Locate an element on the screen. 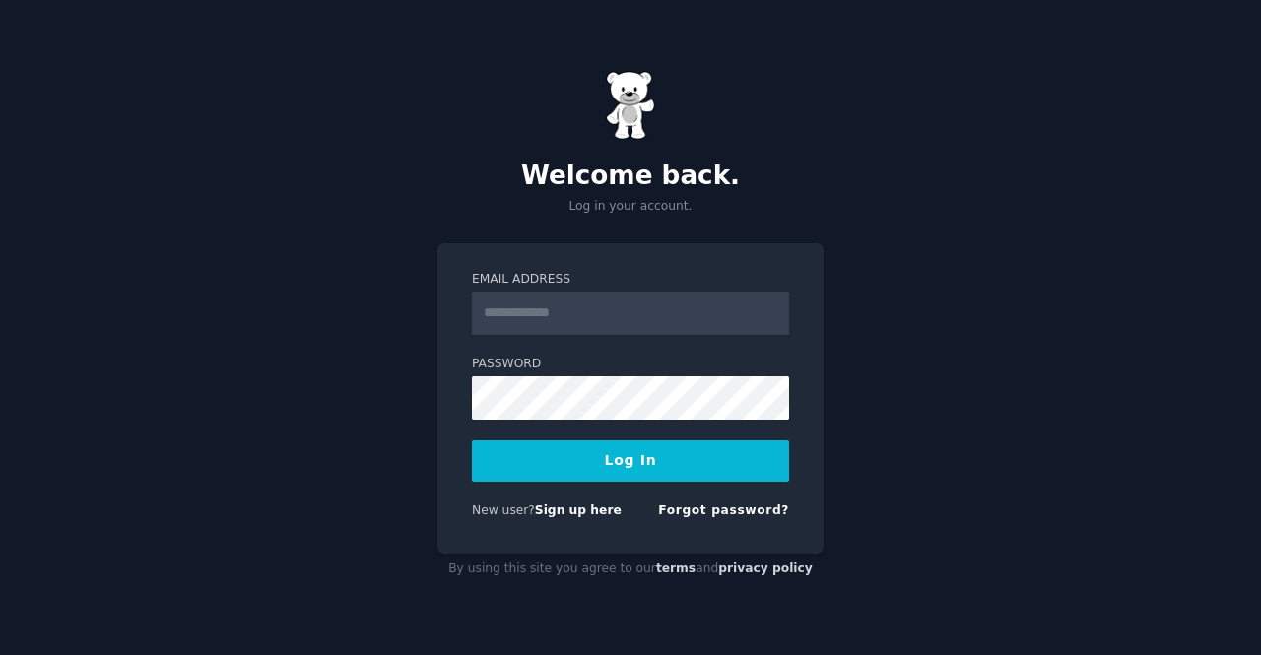 This screenshot has height=655, width=1261. a: Forgot password? is located at coordinates (723, 510).